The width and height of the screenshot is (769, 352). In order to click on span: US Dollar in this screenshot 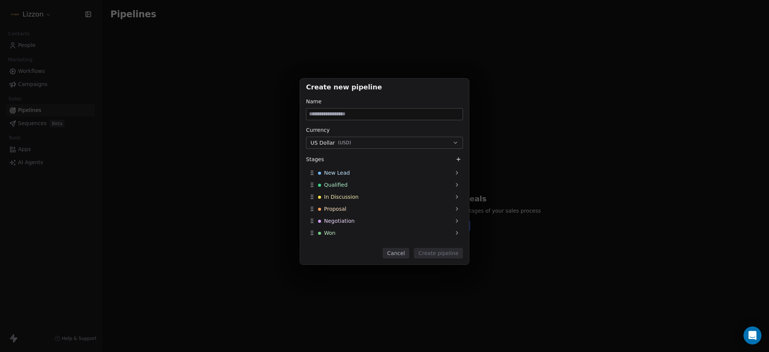, I will do `click(323, 143)`.